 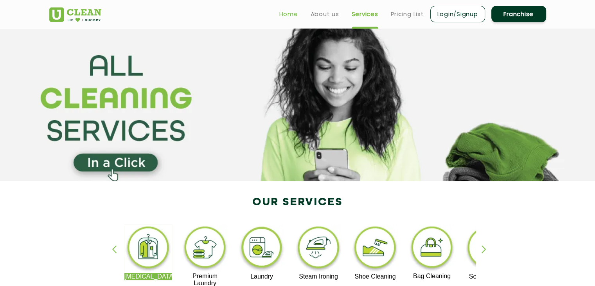 I want to click on img: sofa_cleaning_11zon.webp, so click(x=488, y=248).